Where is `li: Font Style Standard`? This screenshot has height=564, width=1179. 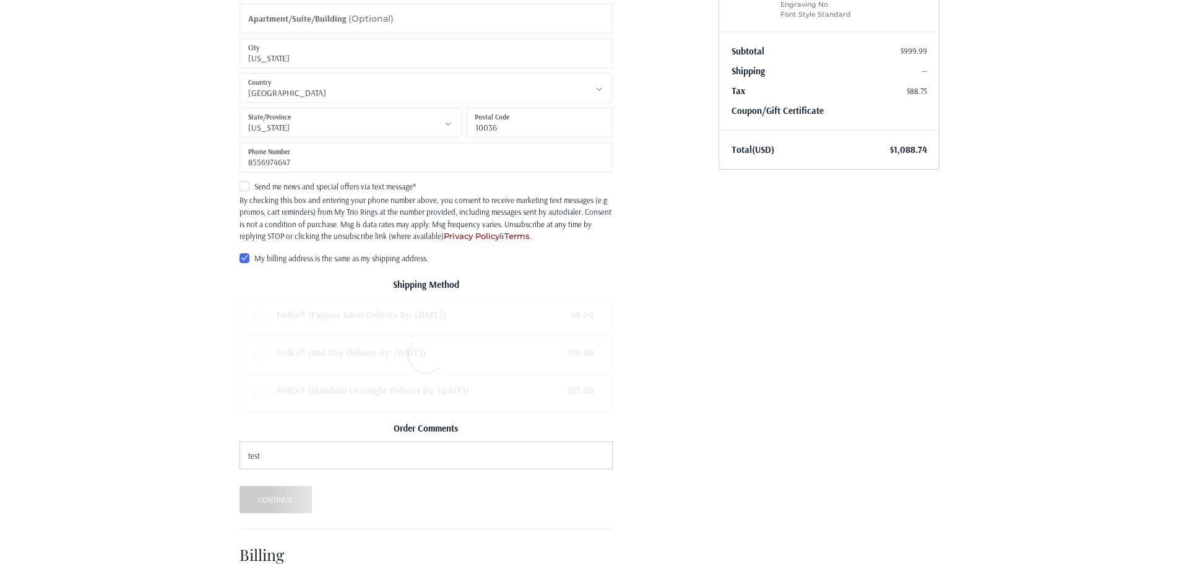
li: Font Style Standard is located at coordinates (828, 14).